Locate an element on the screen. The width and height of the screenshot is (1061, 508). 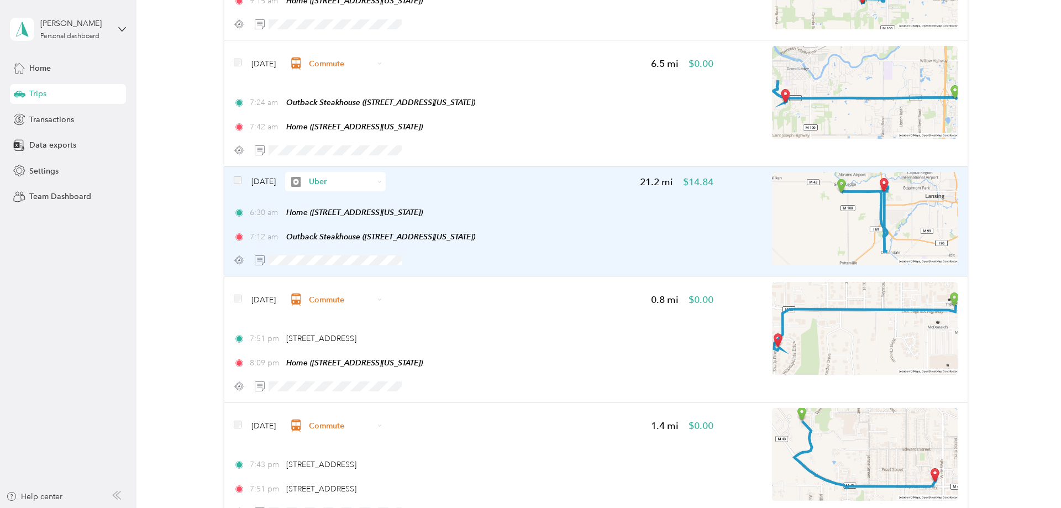
div: Help center is located at coordinates (34, 496).